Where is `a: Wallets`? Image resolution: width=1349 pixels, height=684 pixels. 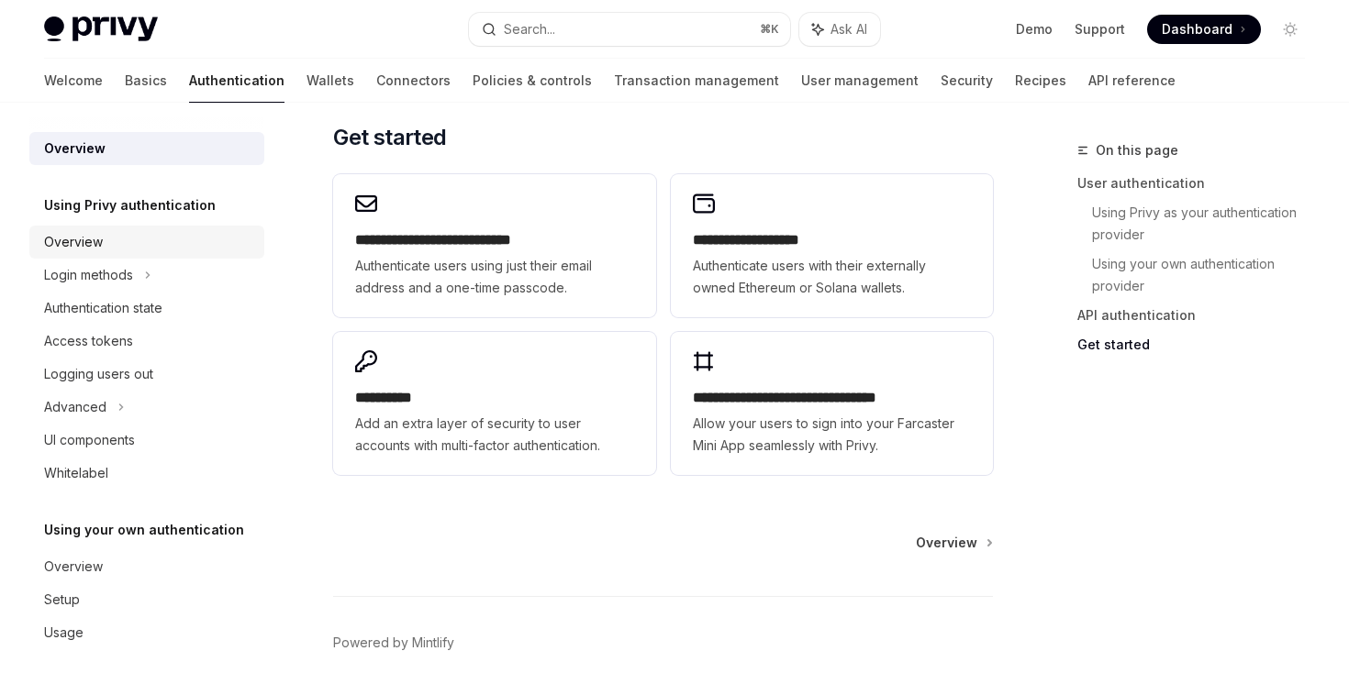 a: Wallets is located at coordinates (330, 81).